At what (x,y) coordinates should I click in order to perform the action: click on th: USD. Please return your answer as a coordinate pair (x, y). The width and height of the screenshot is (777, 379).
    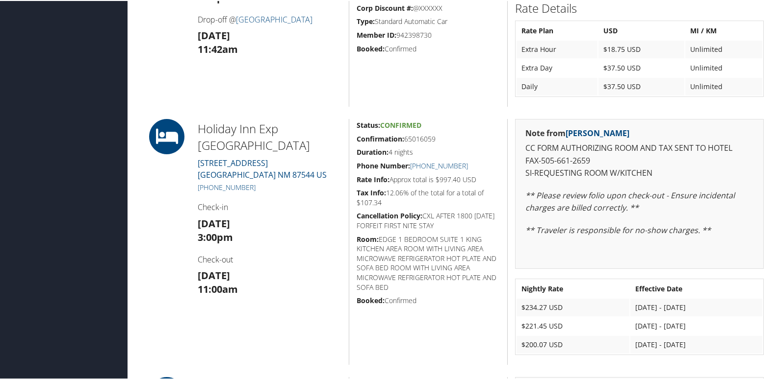
    Looking at the image, I should click on (641, 30).